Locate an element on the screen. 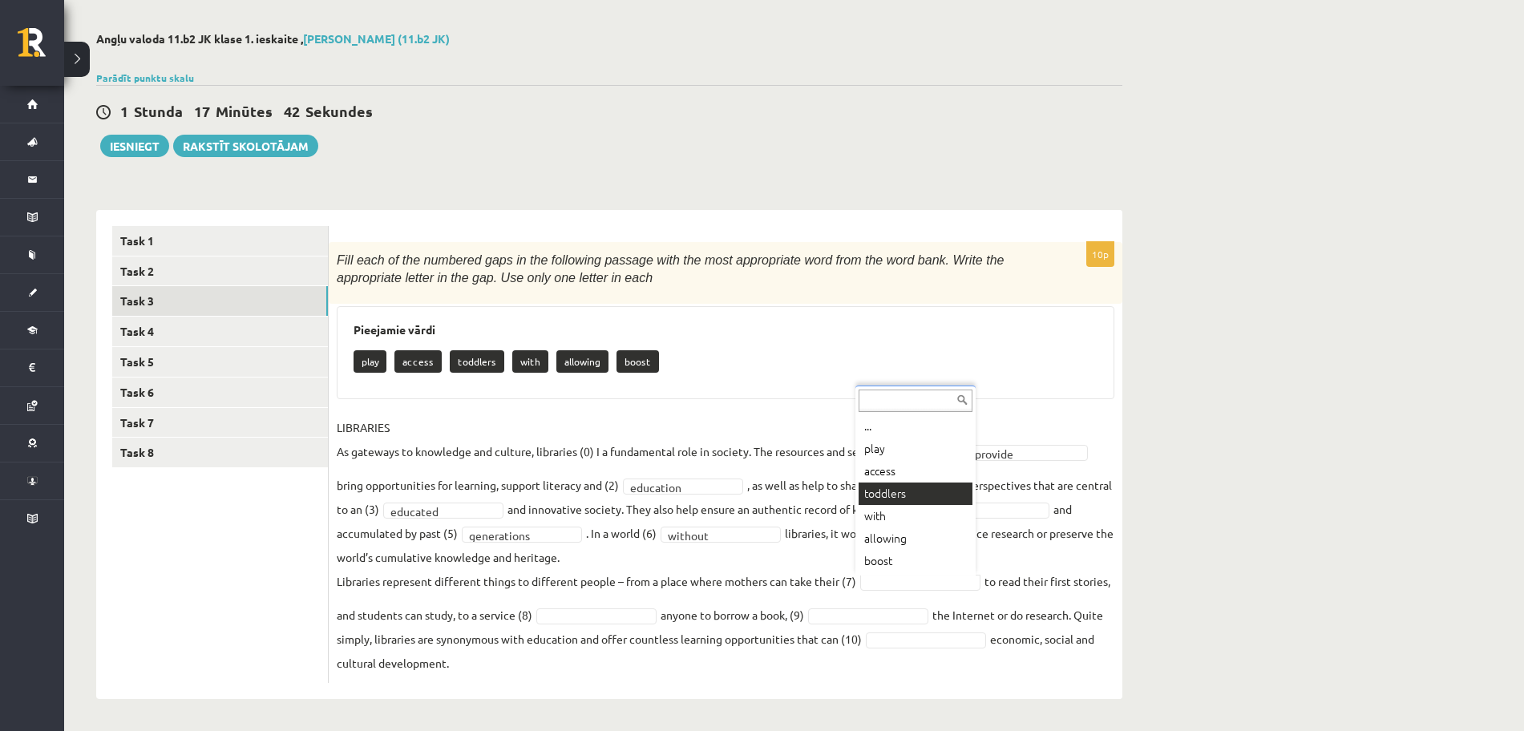 Image resolution: width=1524 pixels, height=731 pixels. div: play is located at coordinates (915, 449).